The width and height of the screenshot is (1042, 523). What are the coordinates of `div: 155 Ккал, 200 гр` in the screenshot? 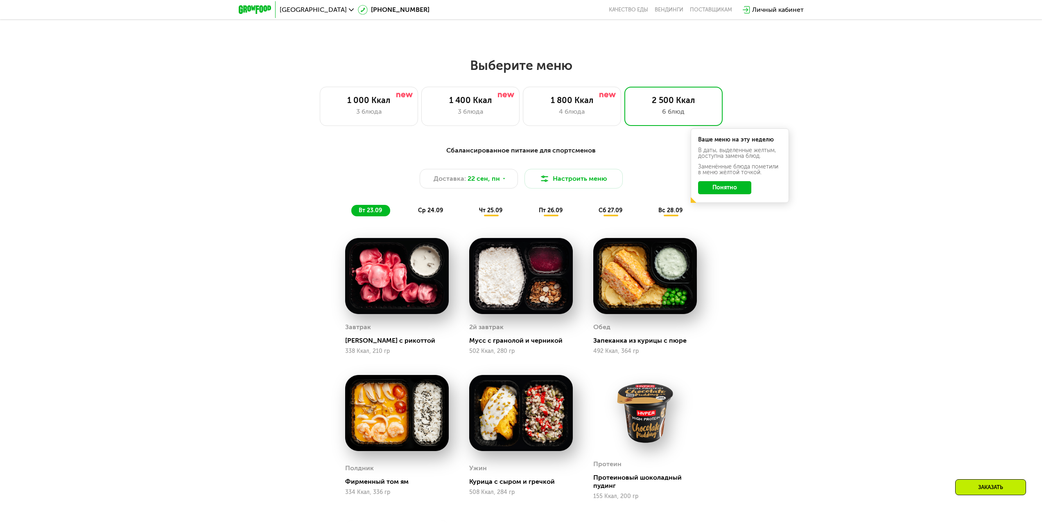 It's located at (645, 497).